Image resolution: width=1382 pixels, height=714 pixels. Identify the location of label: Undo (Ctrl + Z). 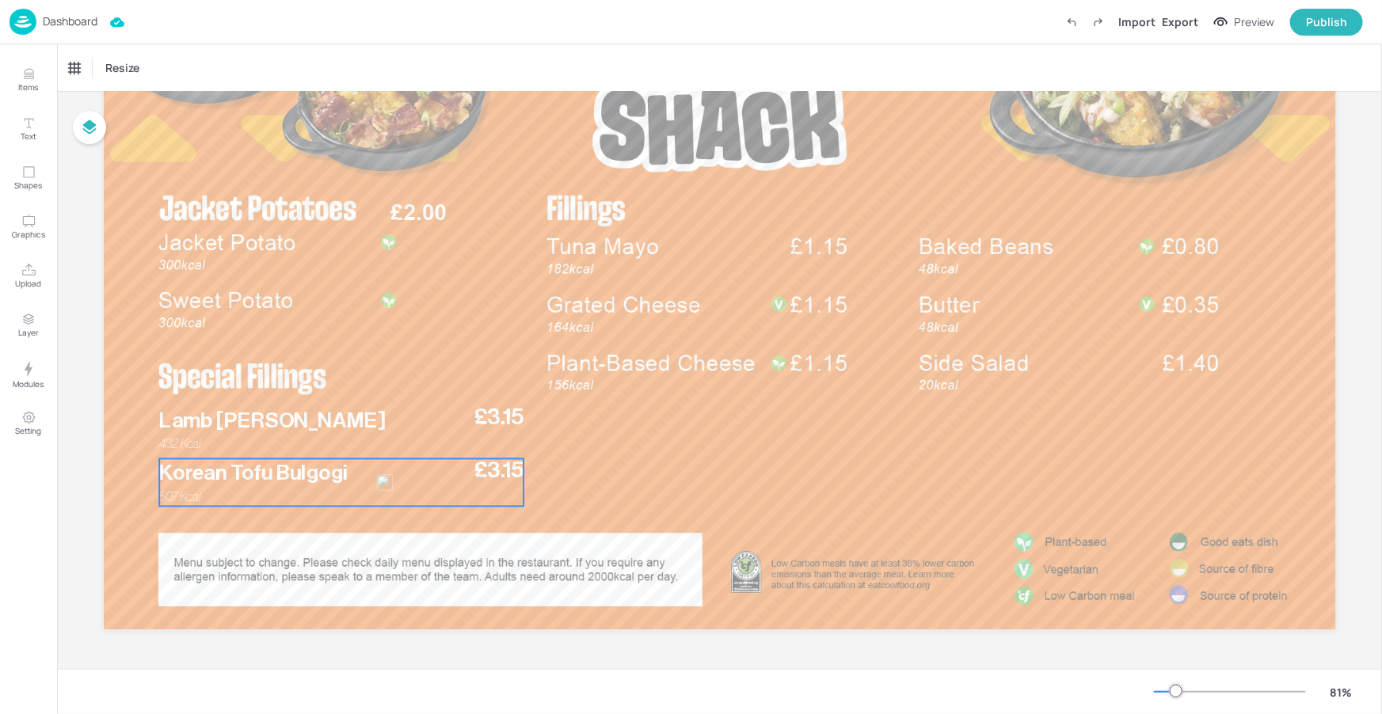
(1072, 22).